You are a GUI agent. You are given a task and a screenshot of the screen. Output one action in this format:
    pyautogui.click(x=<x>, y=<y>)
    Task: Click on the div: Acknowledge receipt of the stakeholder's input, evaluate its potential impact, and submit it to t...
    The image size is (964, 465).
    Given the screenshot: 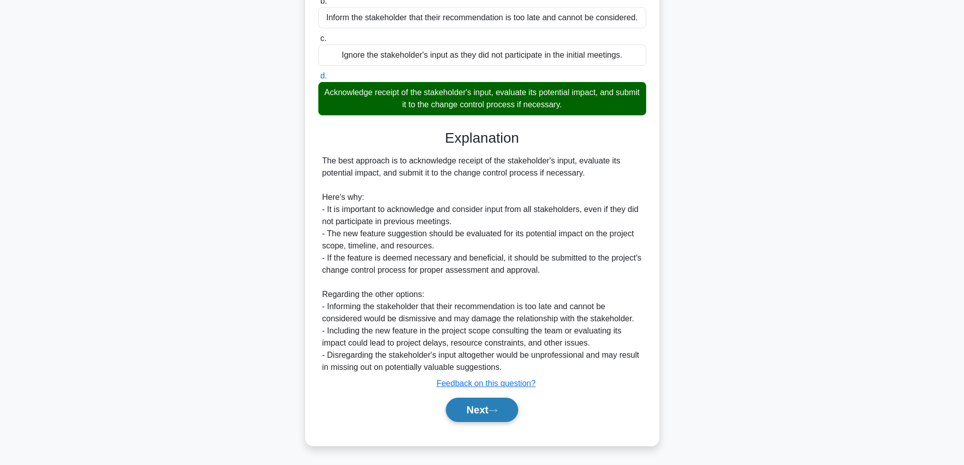 What is the action you would take?
    pyautogui.click(x=482, y=99)
    